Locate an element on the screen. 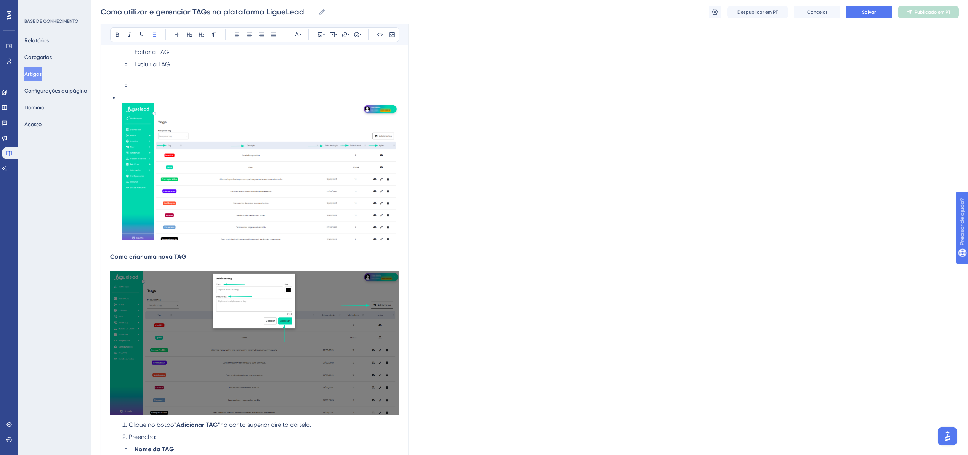 This screenshot has height=455, width=968. strong: "Adicionar TAG" is located at coordinates (197, 425).